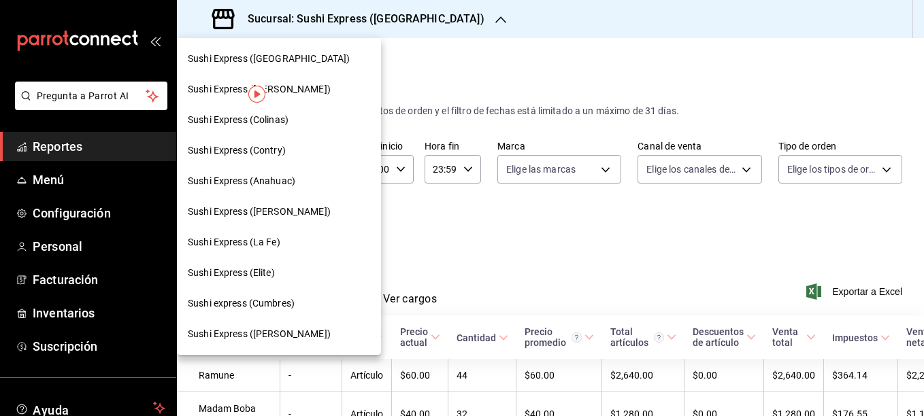  I want to click on div: Sushi Express (Anahuac), so click(279, 181).